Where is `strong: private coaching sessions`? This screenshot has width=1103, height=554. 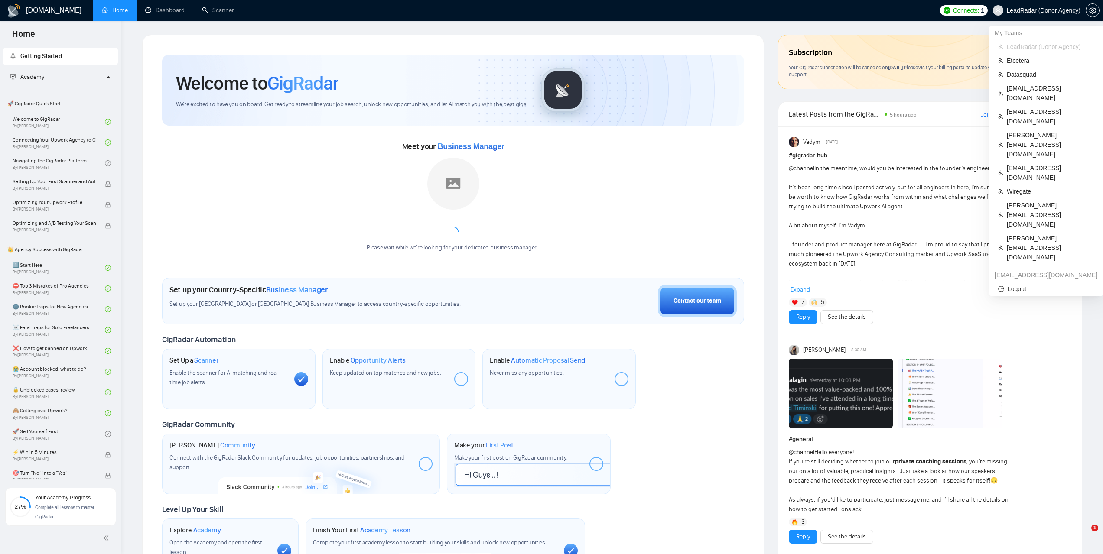
strong: private coaching sessions is located at coordinates (931, 462).